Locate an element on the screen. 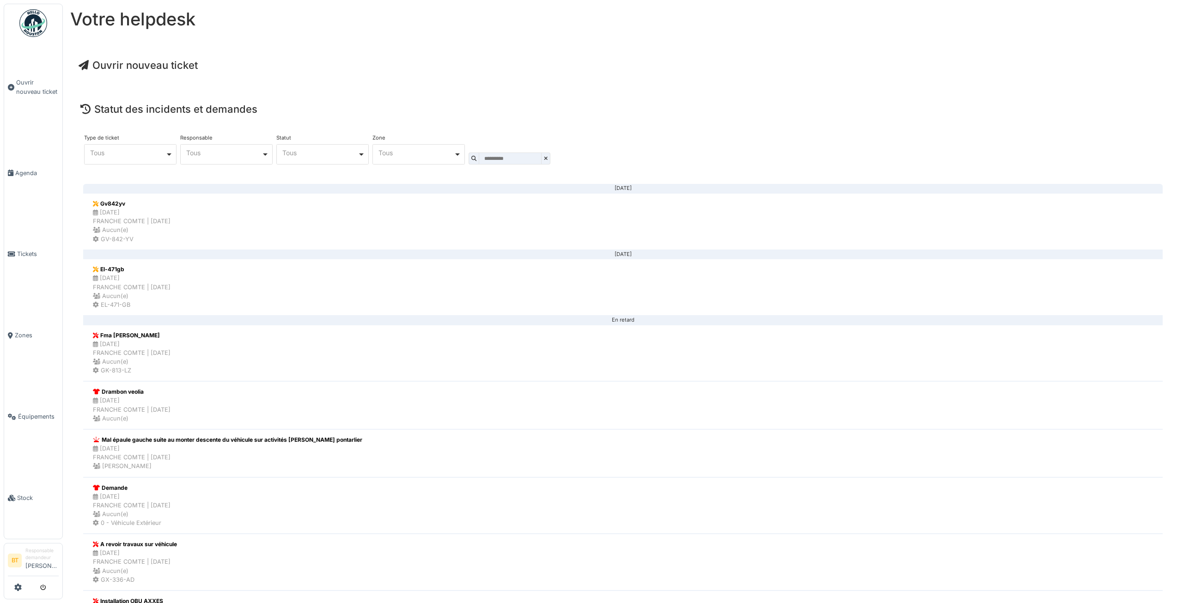 This screenshot has height=603, width=1183. span: Agenda is located at coordinates (37, 173).